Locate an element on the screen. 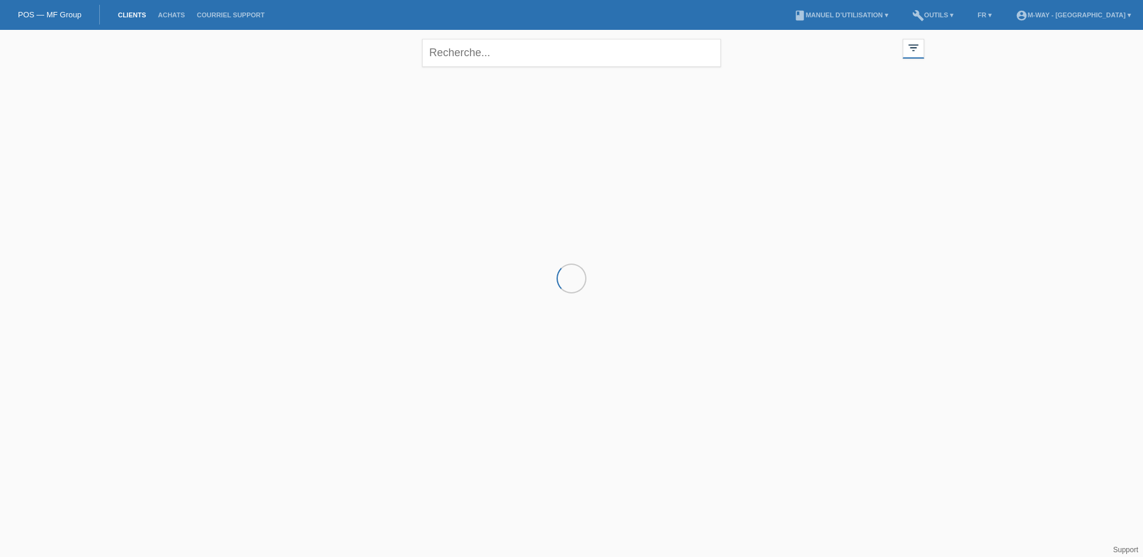  i: account_circle is located at coordinates (1021, 16).